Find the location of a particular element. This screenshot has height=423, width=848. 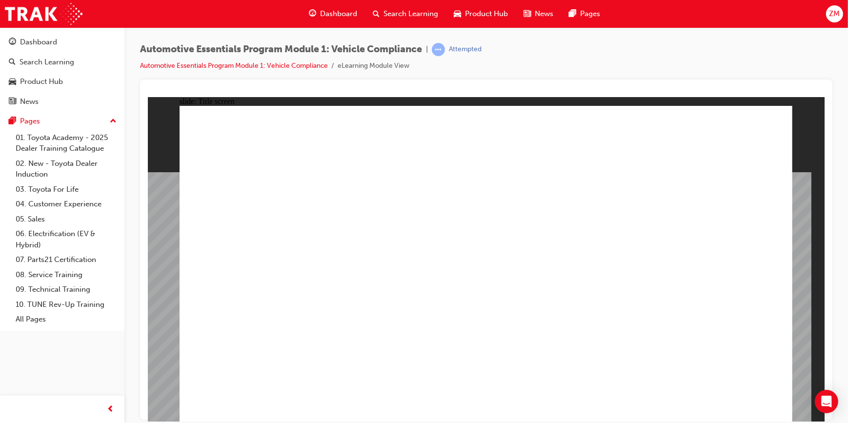

span: learningRecordVerb_ATTEMPT-icon is located at coordinates (438, 49).